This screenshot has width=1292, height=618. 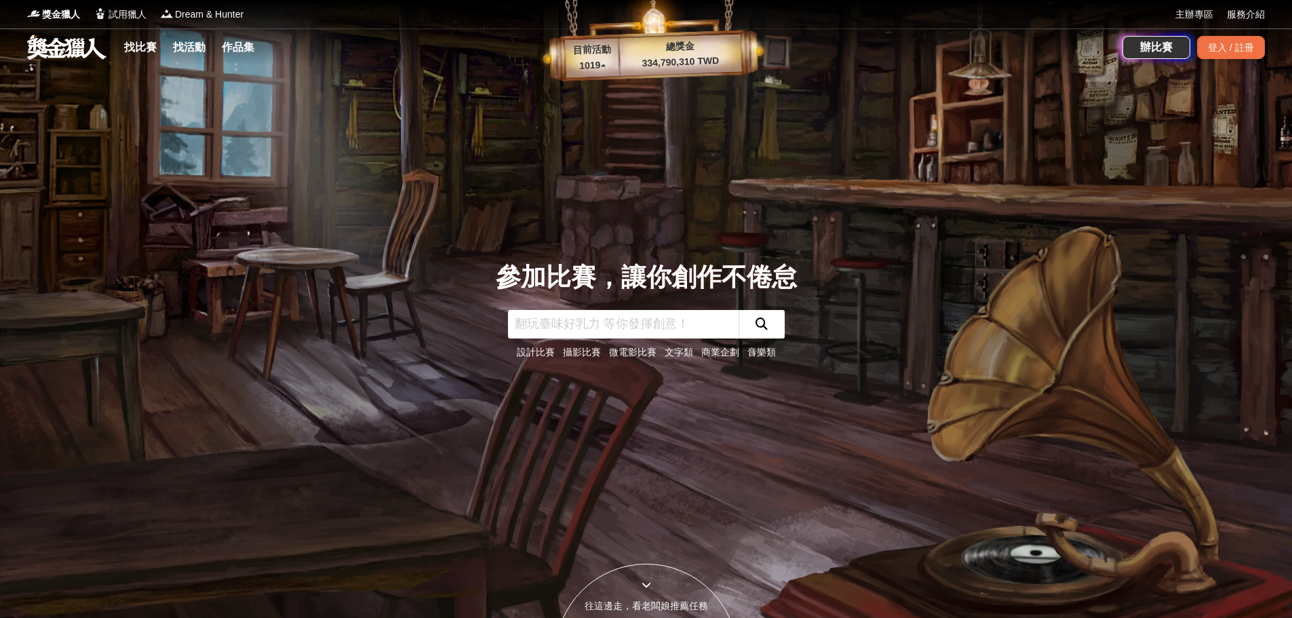 I want to click on a: 音樂類, so click(x=762, y=352).